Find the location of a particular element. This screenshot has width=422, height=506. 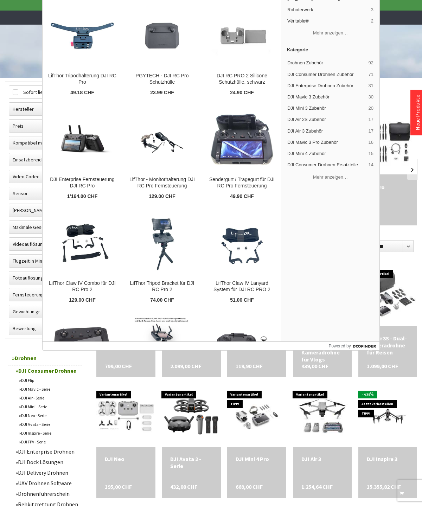

label: Sensor is located at coordinates (45, 193).